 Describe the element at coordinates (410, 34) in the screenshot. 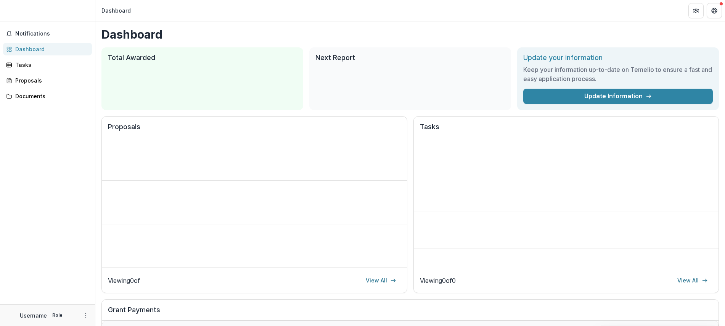

I see `h1: Dashboard` at that location.